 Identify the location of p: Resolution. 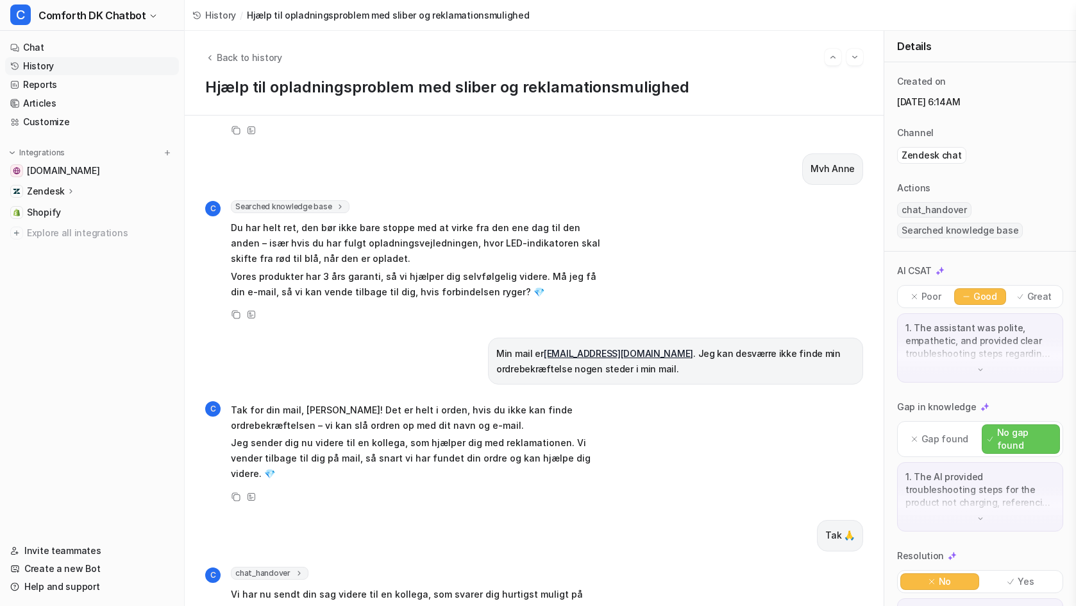
(921, 556).